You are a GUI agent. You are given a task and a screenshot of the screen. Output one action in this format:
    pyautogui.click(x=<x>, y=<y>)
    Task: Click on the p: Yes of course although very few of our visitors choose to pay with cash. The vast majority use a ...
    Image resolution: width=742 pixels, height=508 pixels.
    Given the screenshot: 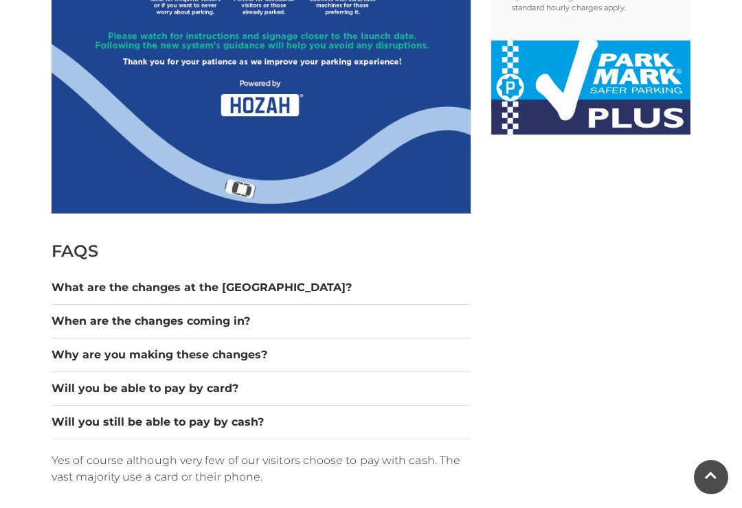 What is the action you would take?
    pyautogui.click(x=261, y=469)
    